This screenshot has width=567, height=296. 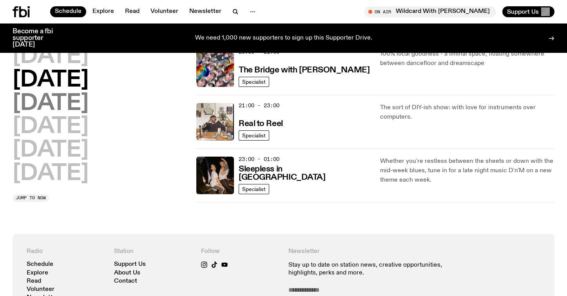 I want to click on h4: Follow, so click(x=240, y=251).